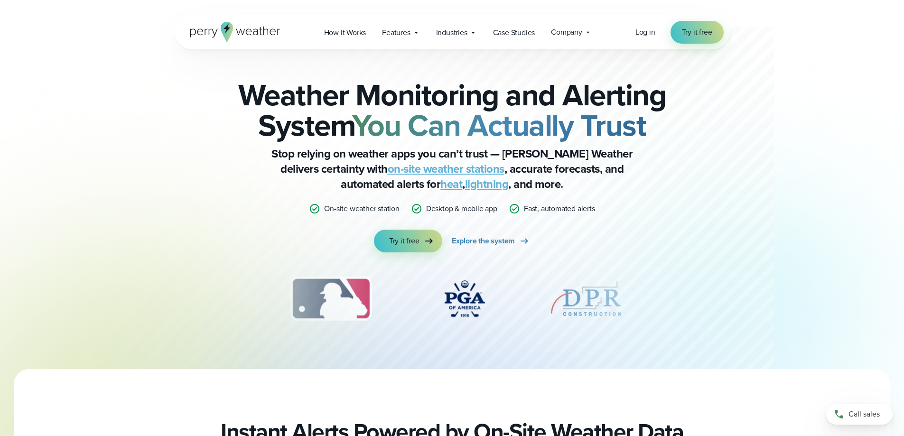  I want to click on p: Desktop & mobile app, so click(462, 209).